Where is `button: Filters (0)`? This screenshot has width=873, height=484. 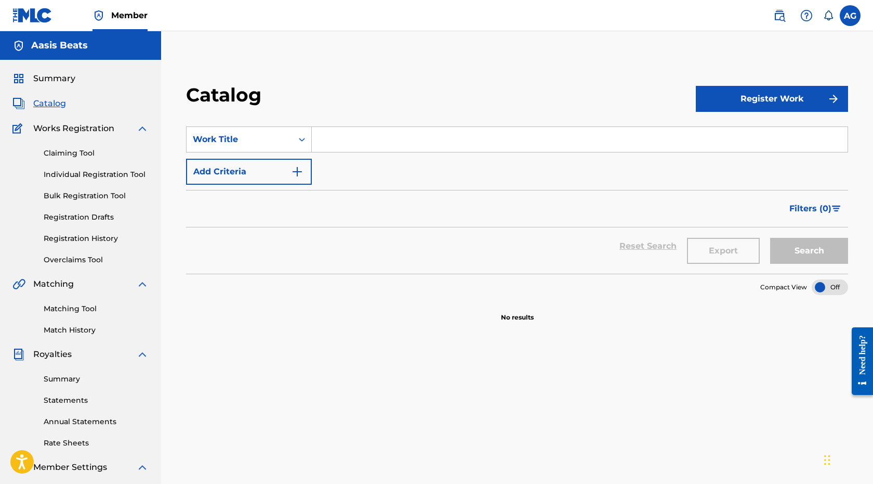
button: Filters (0) is located at coordinates (816, 208).